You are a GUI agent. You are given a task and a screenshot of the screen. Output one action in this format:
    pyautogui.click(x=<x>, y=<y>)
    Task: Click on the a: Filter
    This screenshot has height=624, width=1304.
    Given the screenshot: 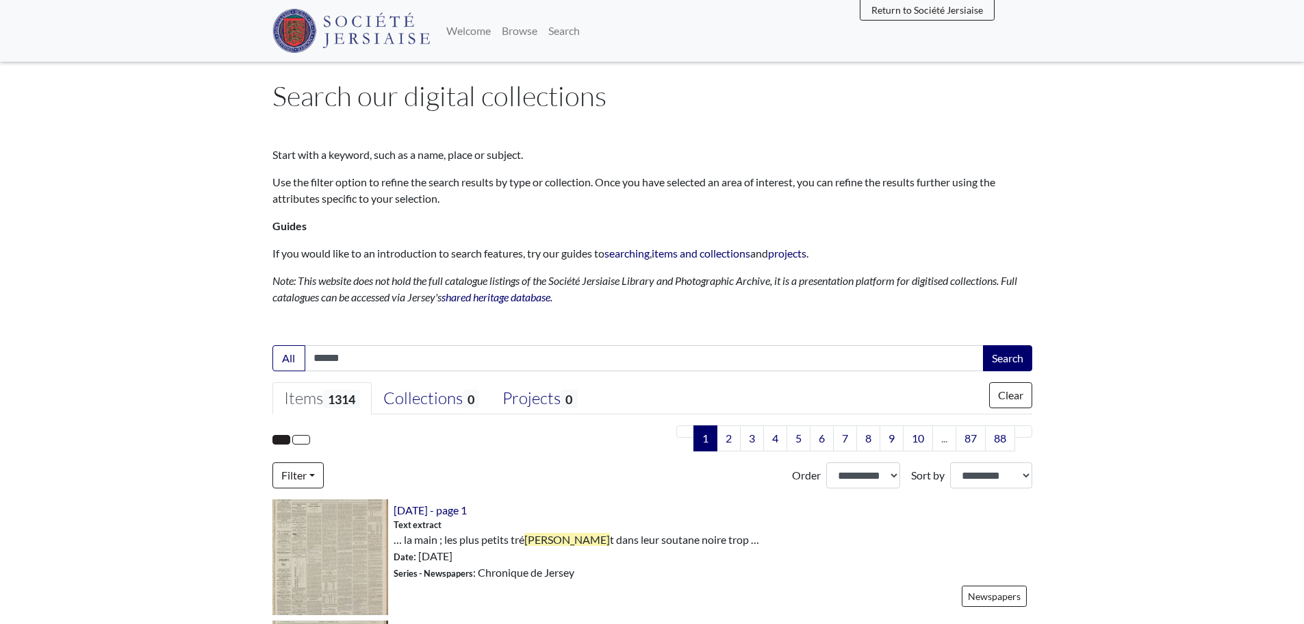 What is the action you would take?
    pyautogui.click(x=298, y=475)
    